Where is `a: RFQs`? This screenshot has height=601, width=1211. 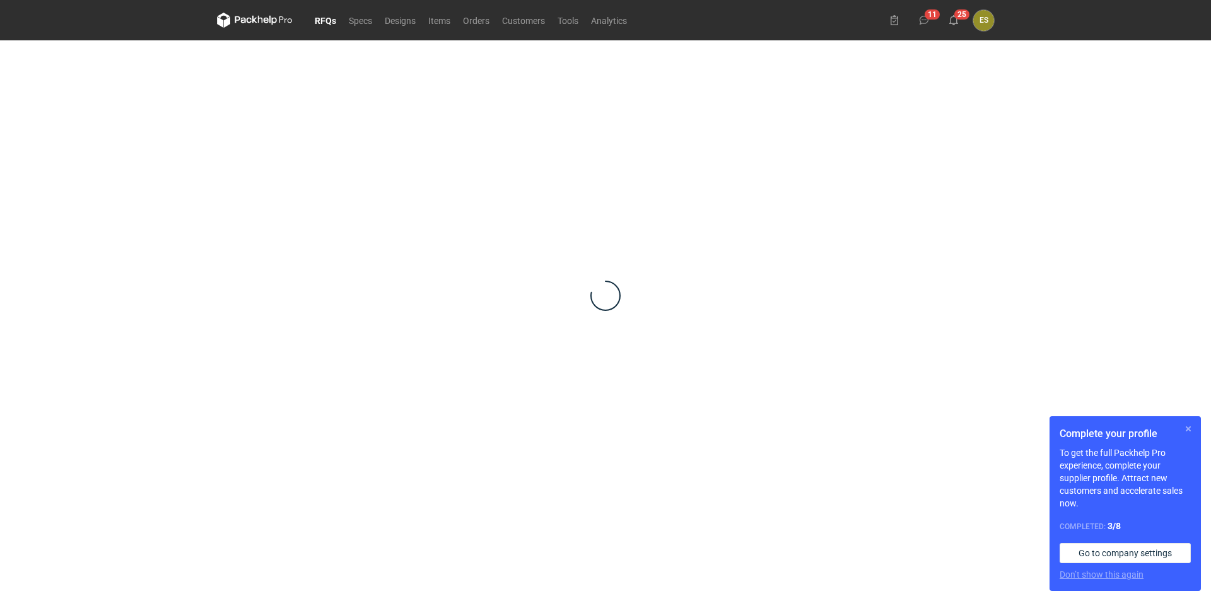
a: RFQs is located at coordinates (325, 20).